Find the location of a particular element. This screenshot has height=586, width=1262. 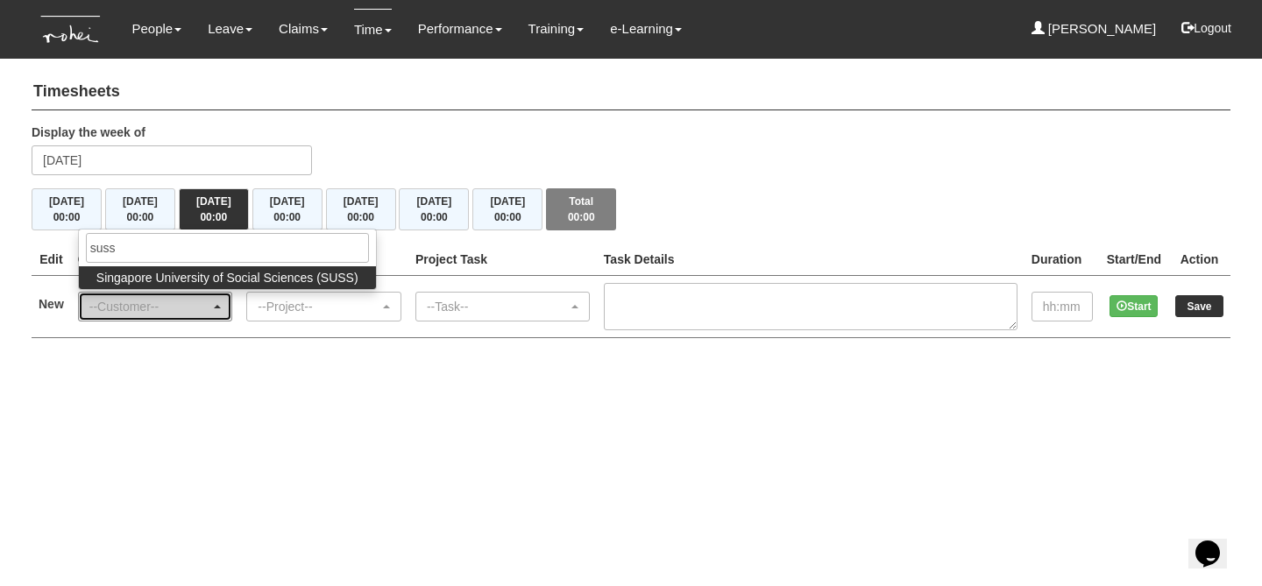

button: --Task-- is located at coordinates (502, 307).